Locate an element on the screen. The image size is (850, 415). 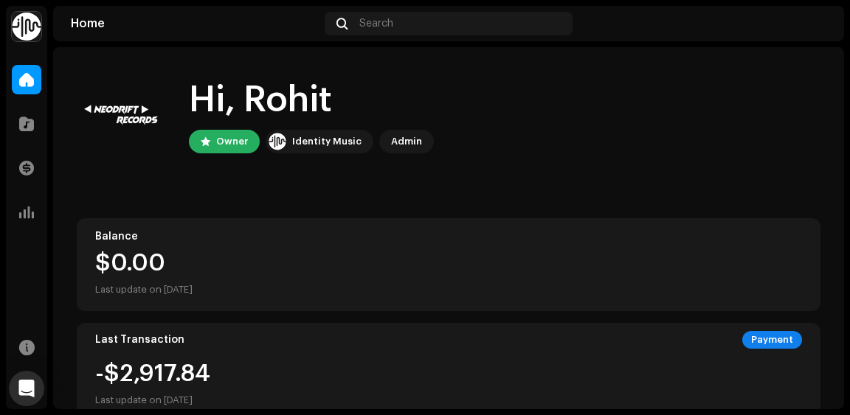
div: Hi, Rohit is located at coordinates (311, 100).